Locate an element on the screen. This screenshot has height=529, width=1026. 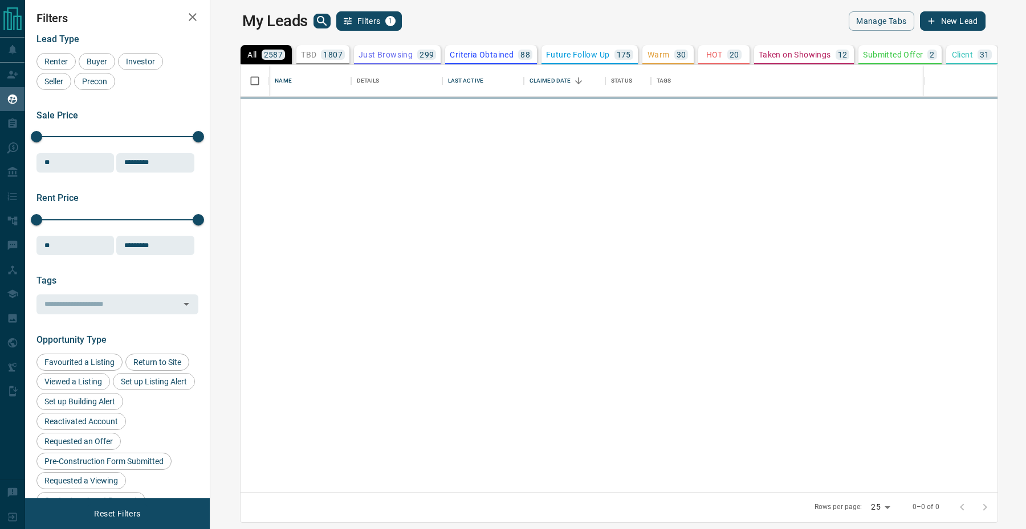
p: Warm is located at coordinates (658, 55).